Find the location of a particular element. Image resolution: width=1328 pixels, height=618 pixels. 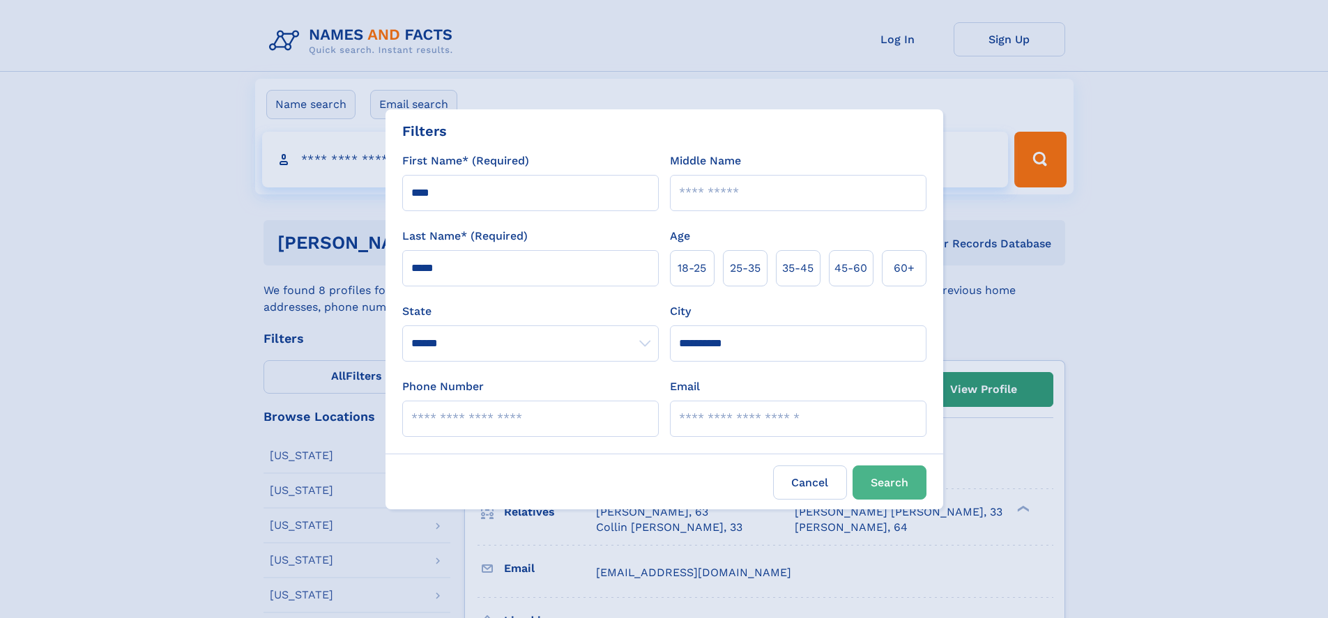

span: 18‑25 is located at coordinates (691, 268).